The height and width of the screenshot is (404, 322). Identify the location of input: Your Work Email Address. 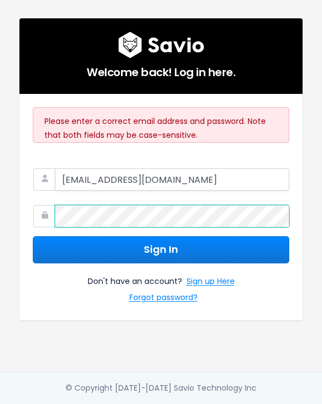
(172, 179).